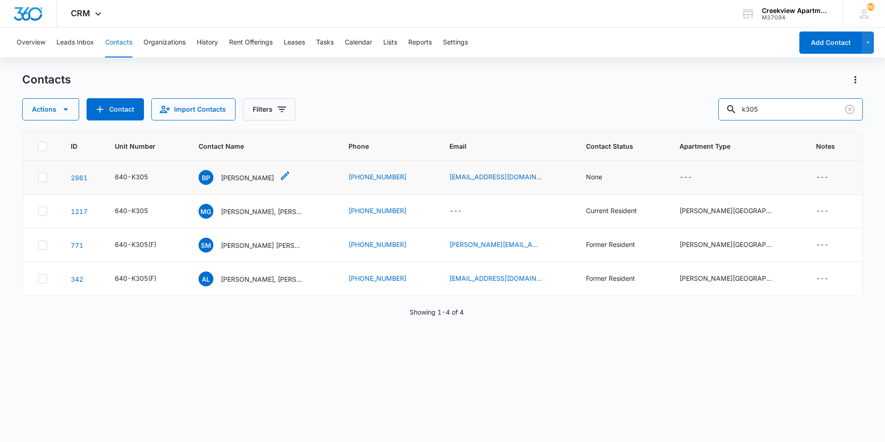  I want to click on span: CRM, so click(81, 13).